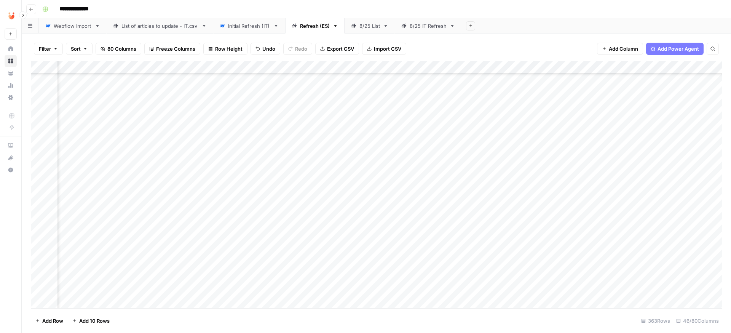  I want to click on a: Home, so click(11, 49).